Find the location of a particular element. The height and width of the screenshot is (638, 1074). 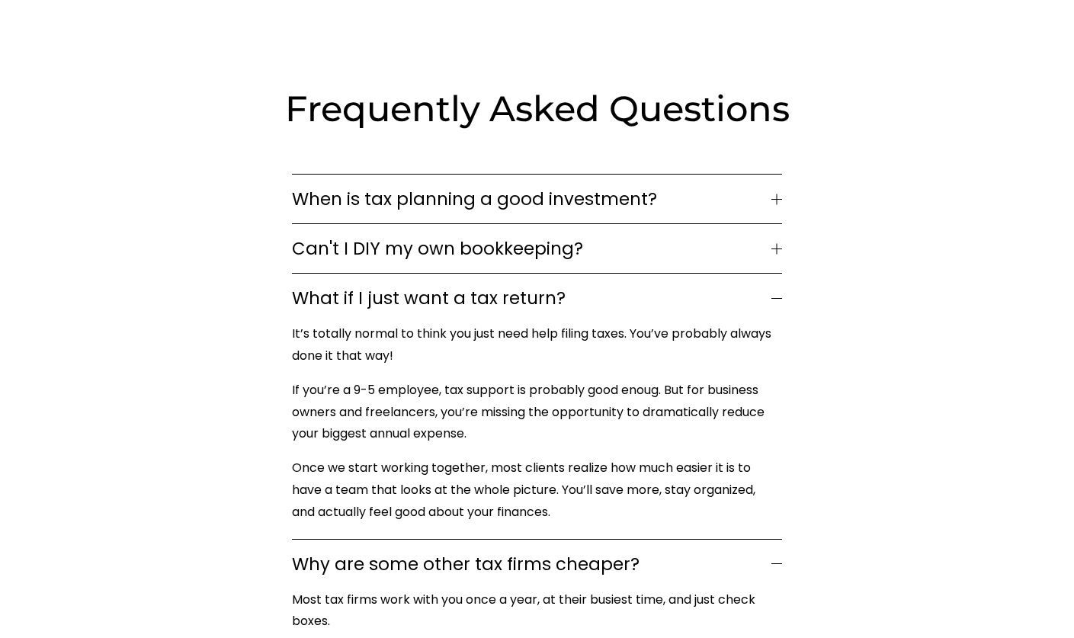

p: It’s totally normal to think you just need help filing taxes. You’ve probably always done it that... is located at coordinates (533, 345).